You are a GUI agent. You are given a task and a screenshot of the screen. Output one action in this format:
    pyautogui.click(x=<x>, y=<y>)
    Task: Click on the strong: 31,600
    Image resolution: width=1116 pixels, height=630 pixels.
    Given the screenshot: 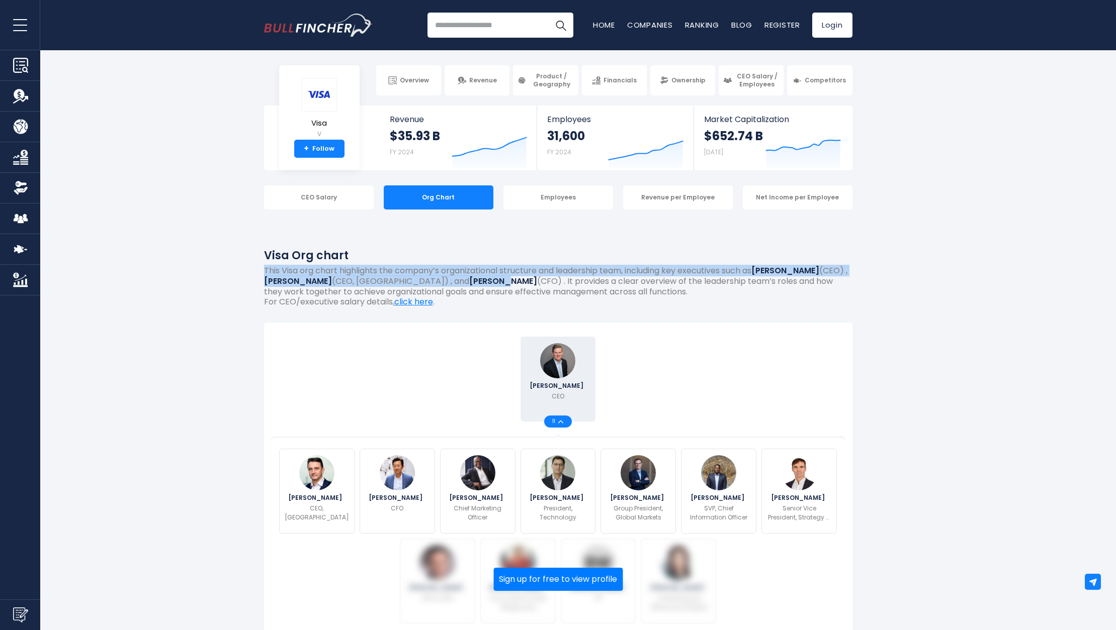 What is the action you would take?
    pyautogui.click(x=566, y=136)
    